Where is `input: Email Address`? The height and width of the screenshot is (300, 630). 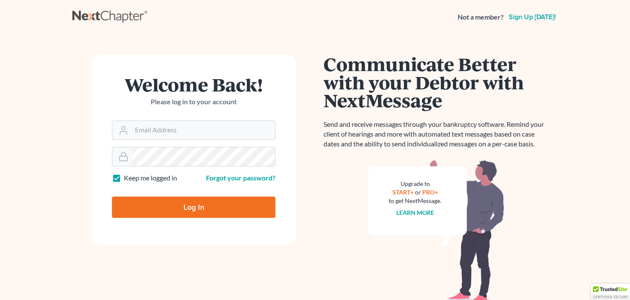
input: Email Address is located at coordinates (203, 130).